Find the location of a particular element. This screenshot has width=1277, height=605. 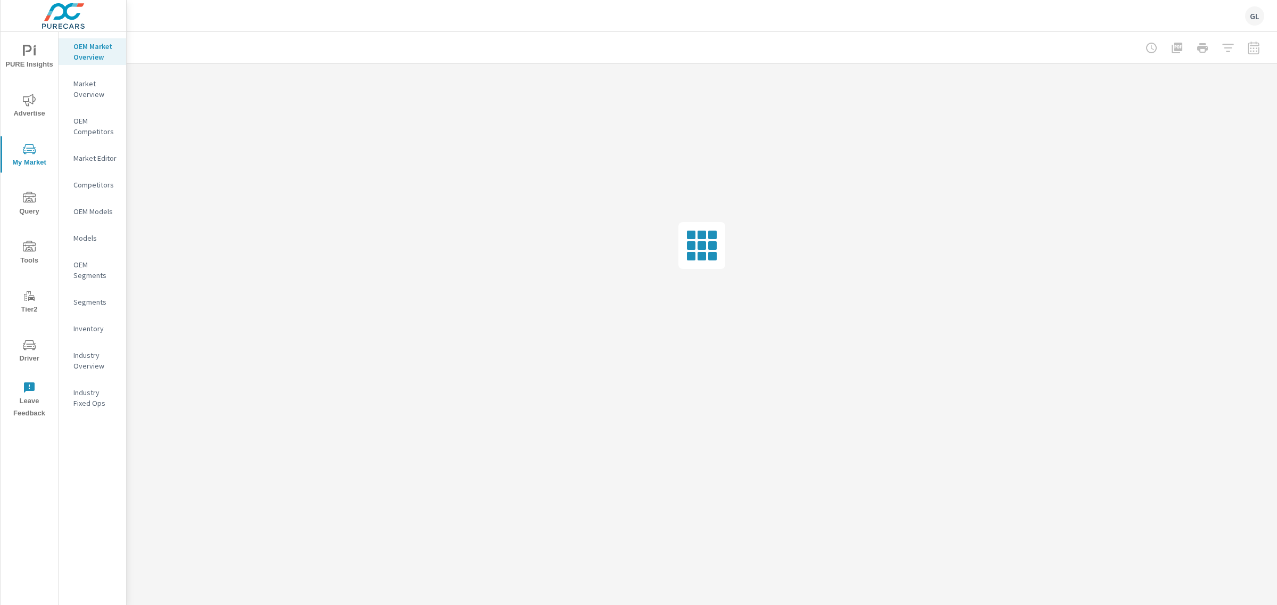

div: Segments is located at coordinates (92, 302).